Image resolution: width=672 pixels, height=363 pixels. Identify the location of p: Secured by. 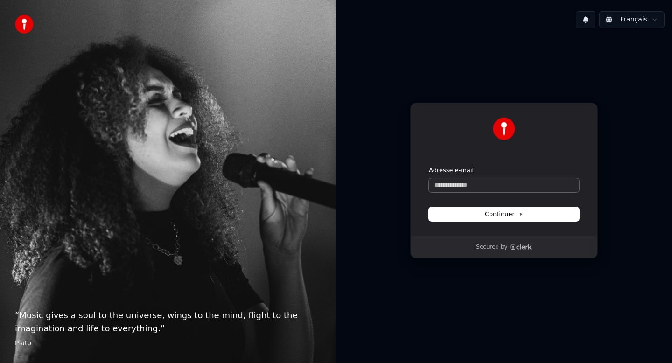
(491, 247).